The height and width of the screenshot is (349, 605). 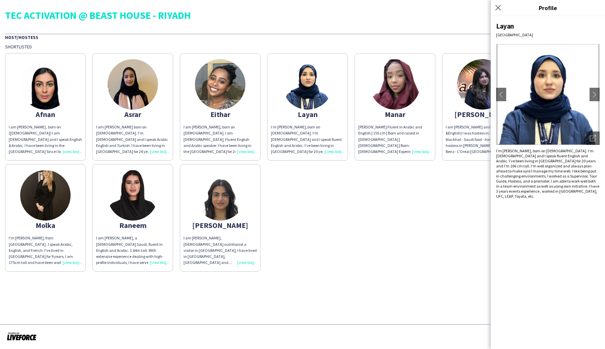 What do you see at coordinates (133, 114) in the screenshot?
I see `div: Asrar` at bounding box center [133, 114].